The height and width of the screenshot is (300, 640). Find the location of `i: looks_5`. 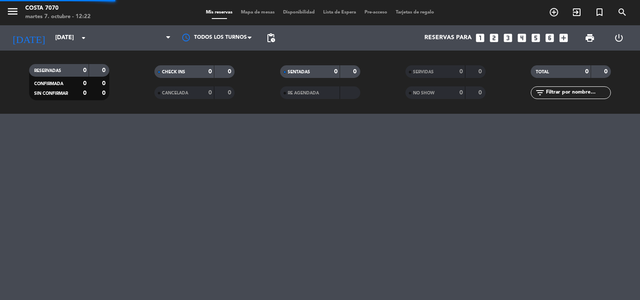

i: looks_5 is located at coordinates (536, 38).